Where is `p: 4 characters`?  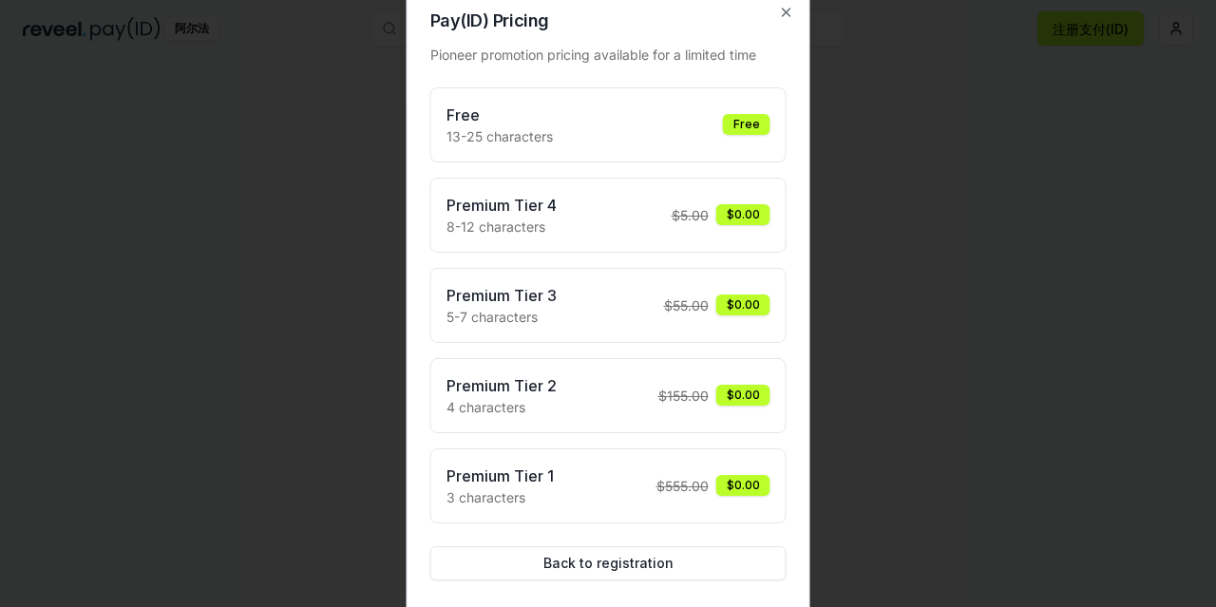
p: 4 characters is located at coordinates (501, 406).